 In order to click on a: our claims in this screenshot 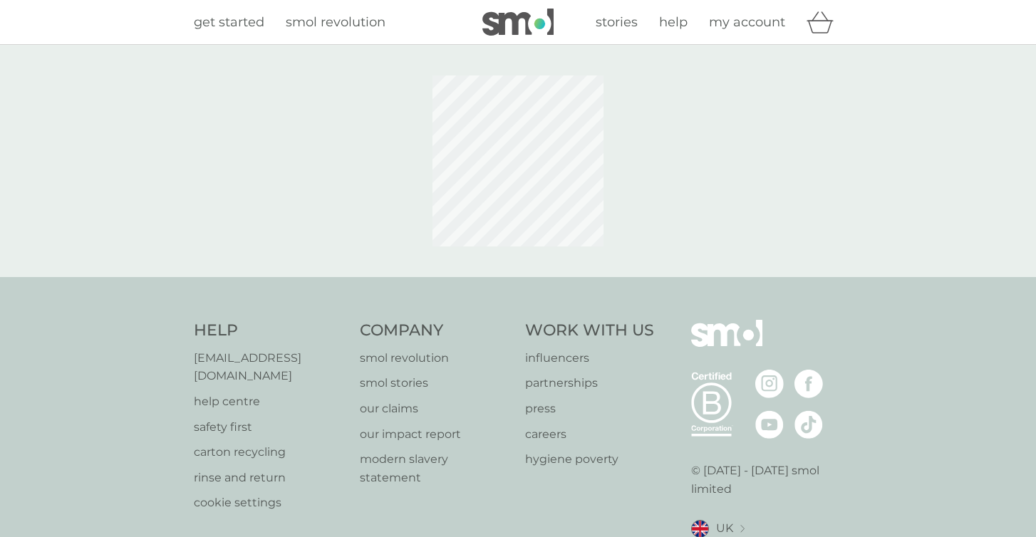, I will do `click(435, 409)`.